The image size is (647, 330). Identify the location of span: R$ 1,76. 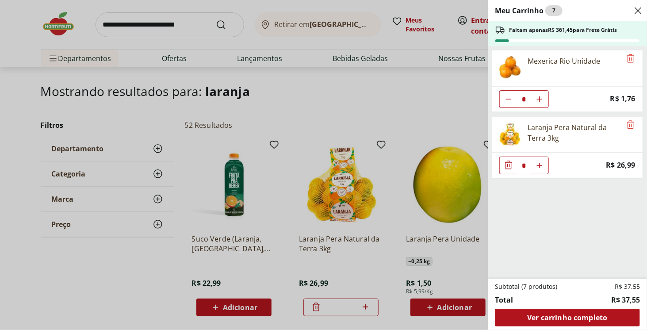
(623, 99).